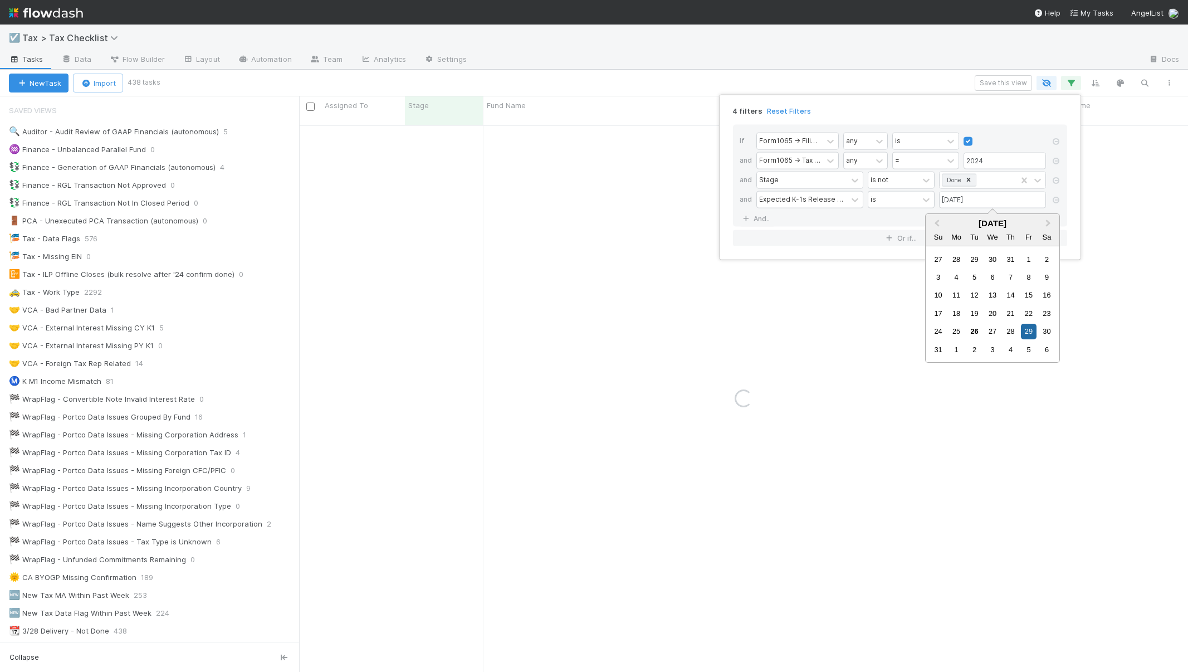  Describe the element at coordinates (992, 313) in the screenshot. I see `div: Choose Wednesday, August 20th, 2025` at that location.